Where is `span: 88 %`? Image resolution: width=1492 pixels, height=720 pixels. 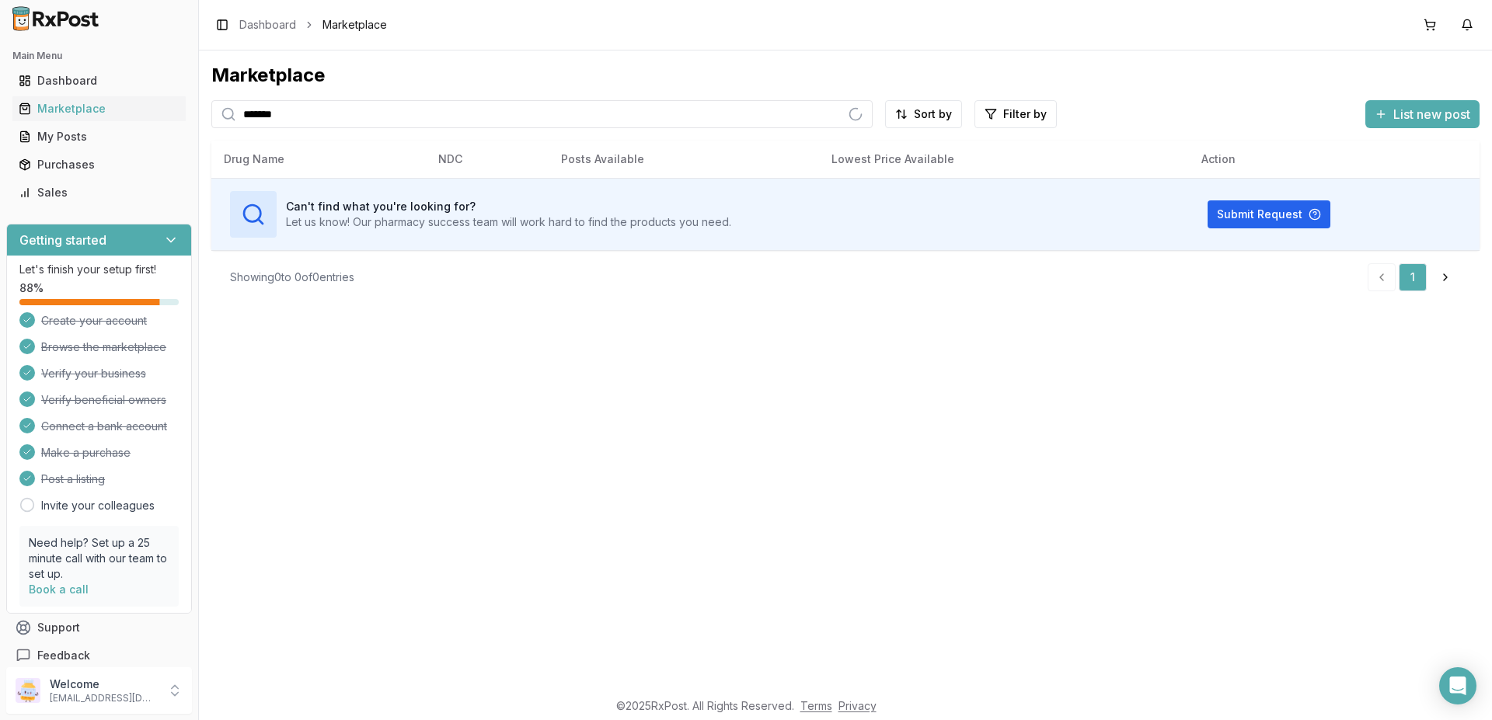
span: 88 % is located at coordinates (31, 288).